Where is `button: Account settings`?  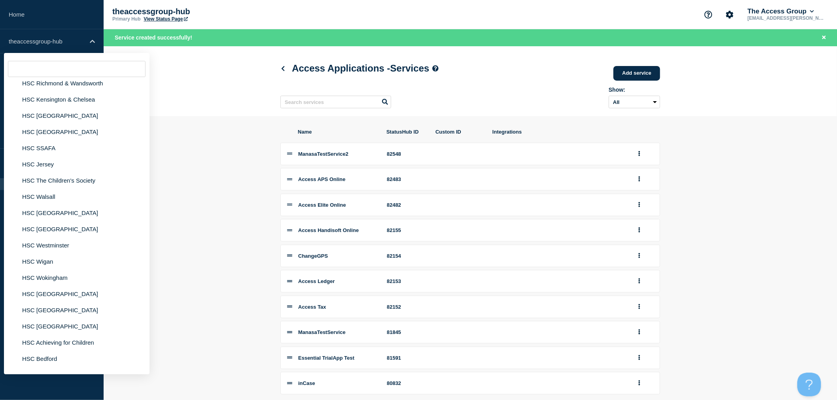
button: Account settings is located at coordinates (730, 15).